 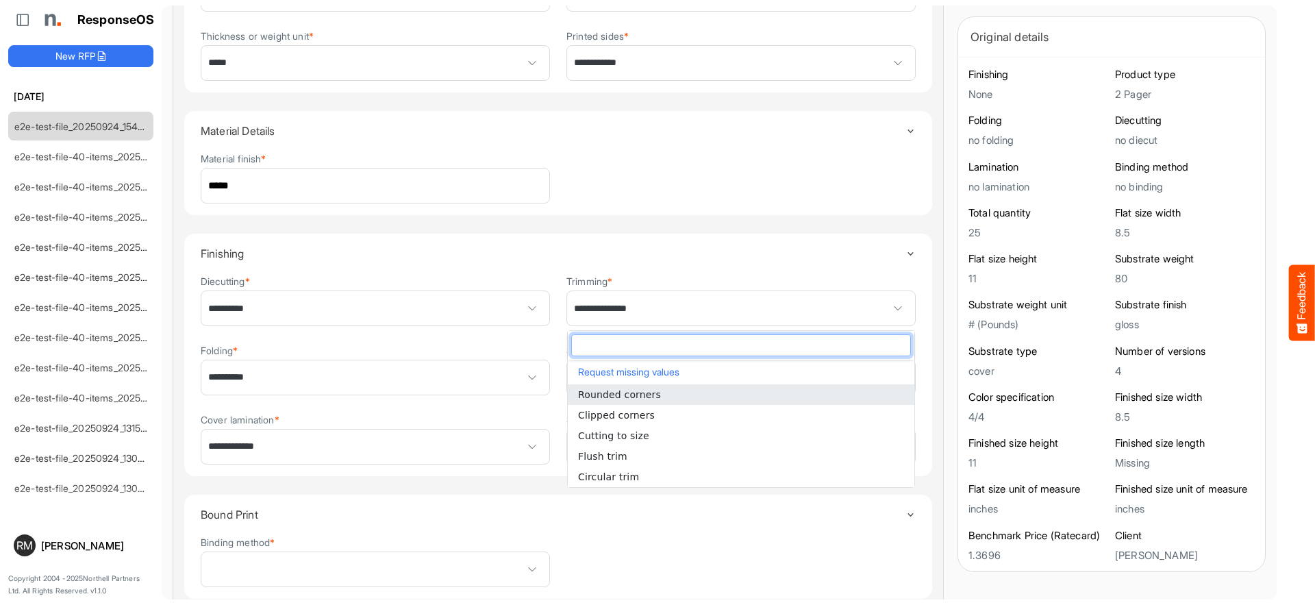 What do you see at coordinates (1111, 37) in the screenshot?
I see `div: Original details` at bounding box center [1111, 37].